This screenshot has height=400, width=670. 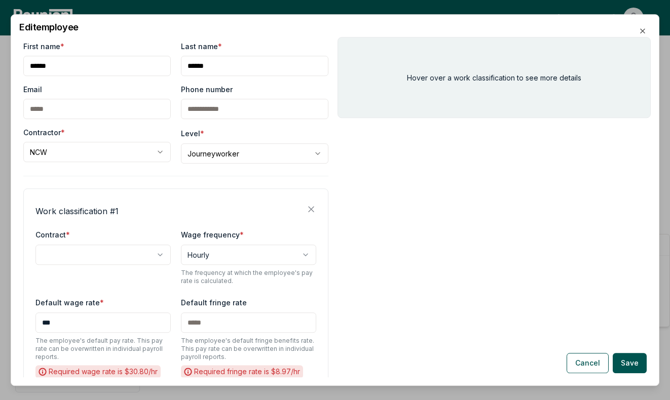 I want to click on label: Contractor, so click(x=44, y=132).